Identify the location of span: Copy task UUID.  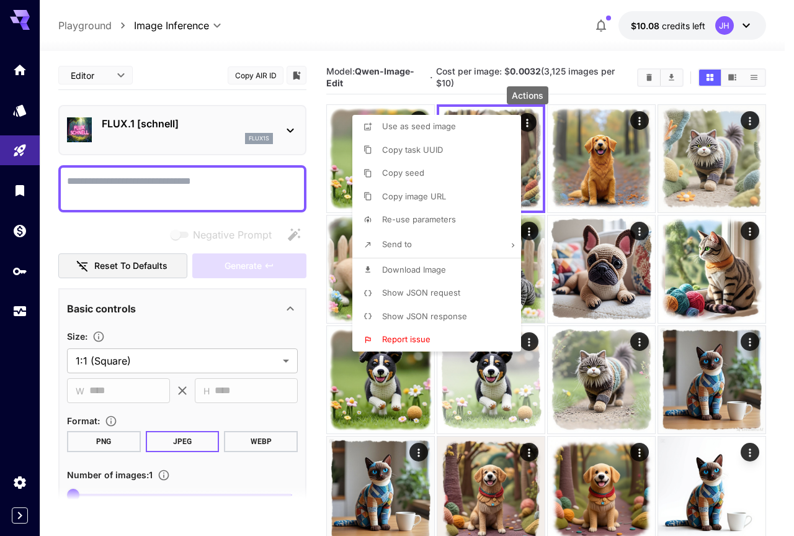
(413, 150).